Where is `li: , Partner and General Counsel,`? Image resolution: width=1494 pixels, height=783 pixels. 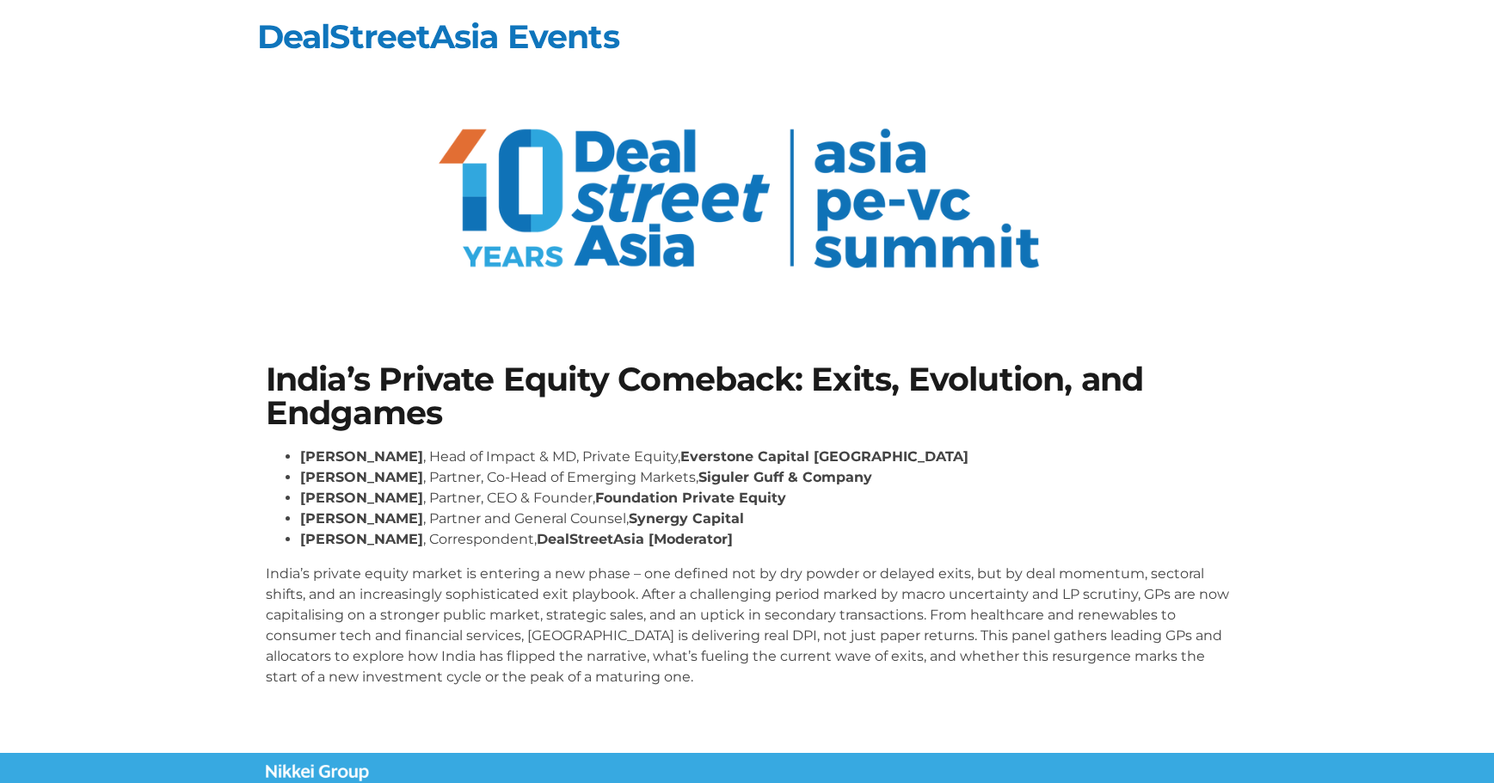 li: , Partner and General Counsel, is located at coordinates (765, 519).